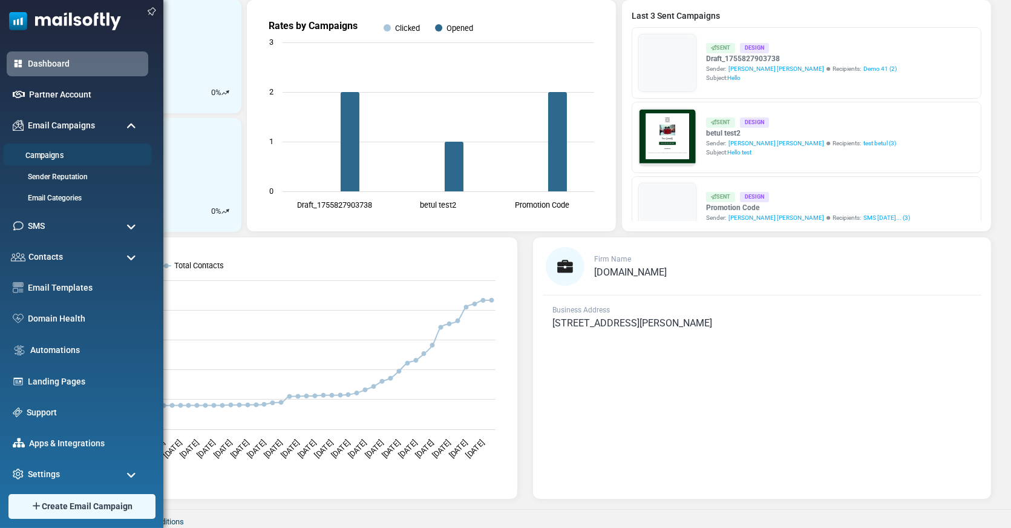 The image size is (1011, 528). I want to click on a: Landing Pages, so click(85, 381).